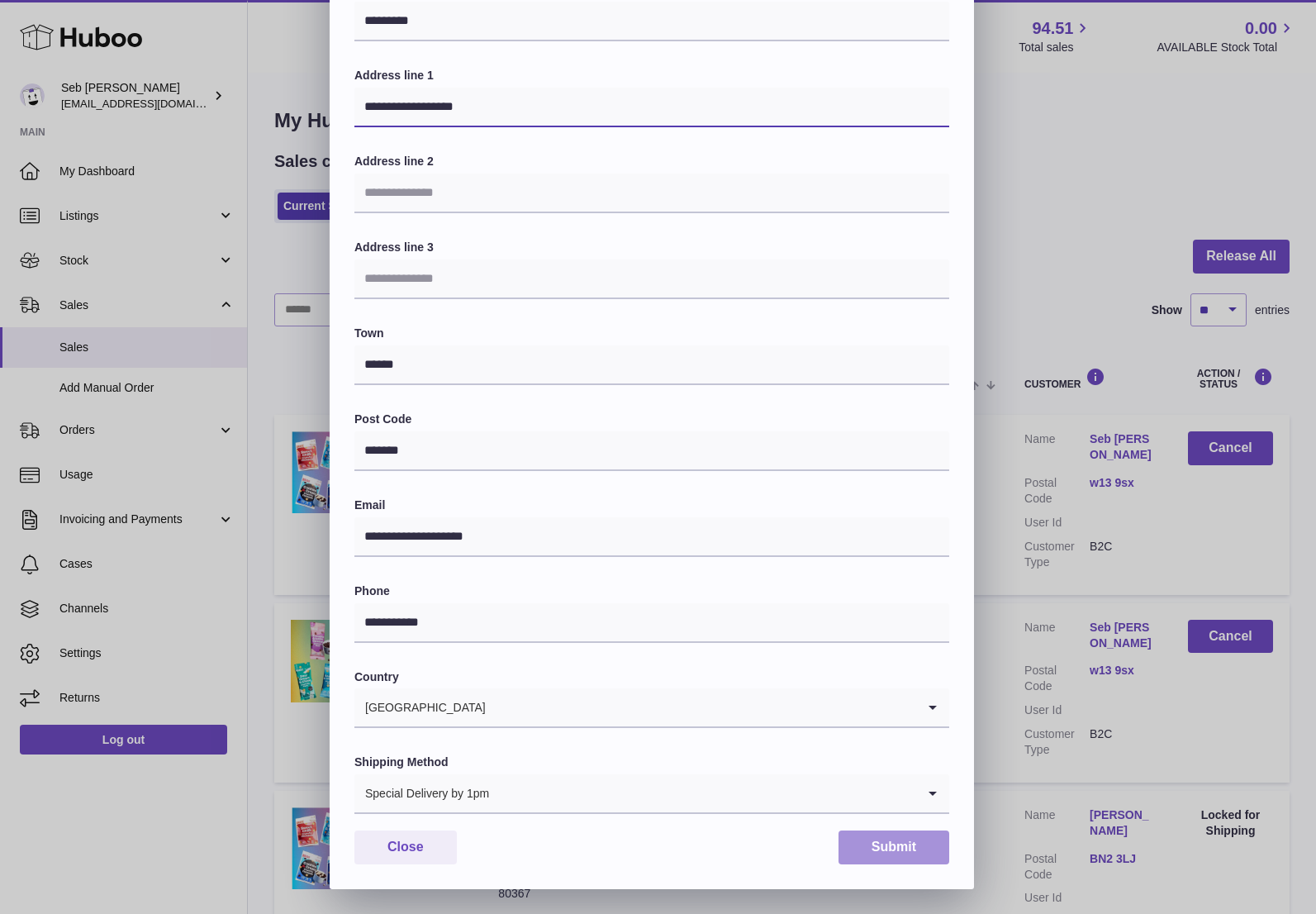 The width and height of the screenshot is (1316, 914). What do you see at coordinates (652, 247) in the screenshot?
I see `label: Address line 3` at bounding box center [652, 247].